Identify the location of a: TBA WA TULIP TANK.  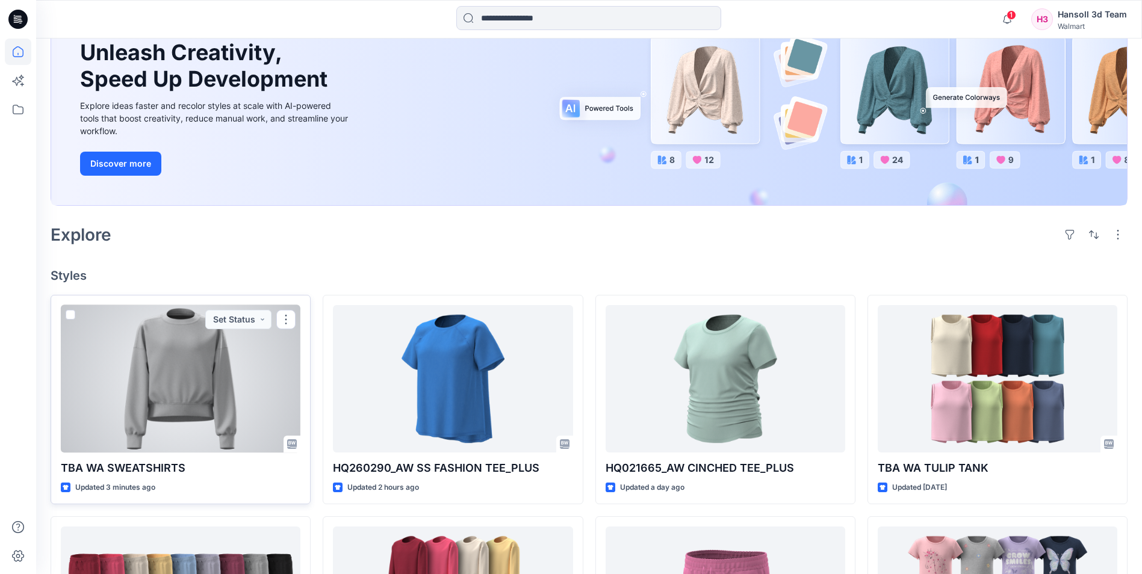
(997, 379).